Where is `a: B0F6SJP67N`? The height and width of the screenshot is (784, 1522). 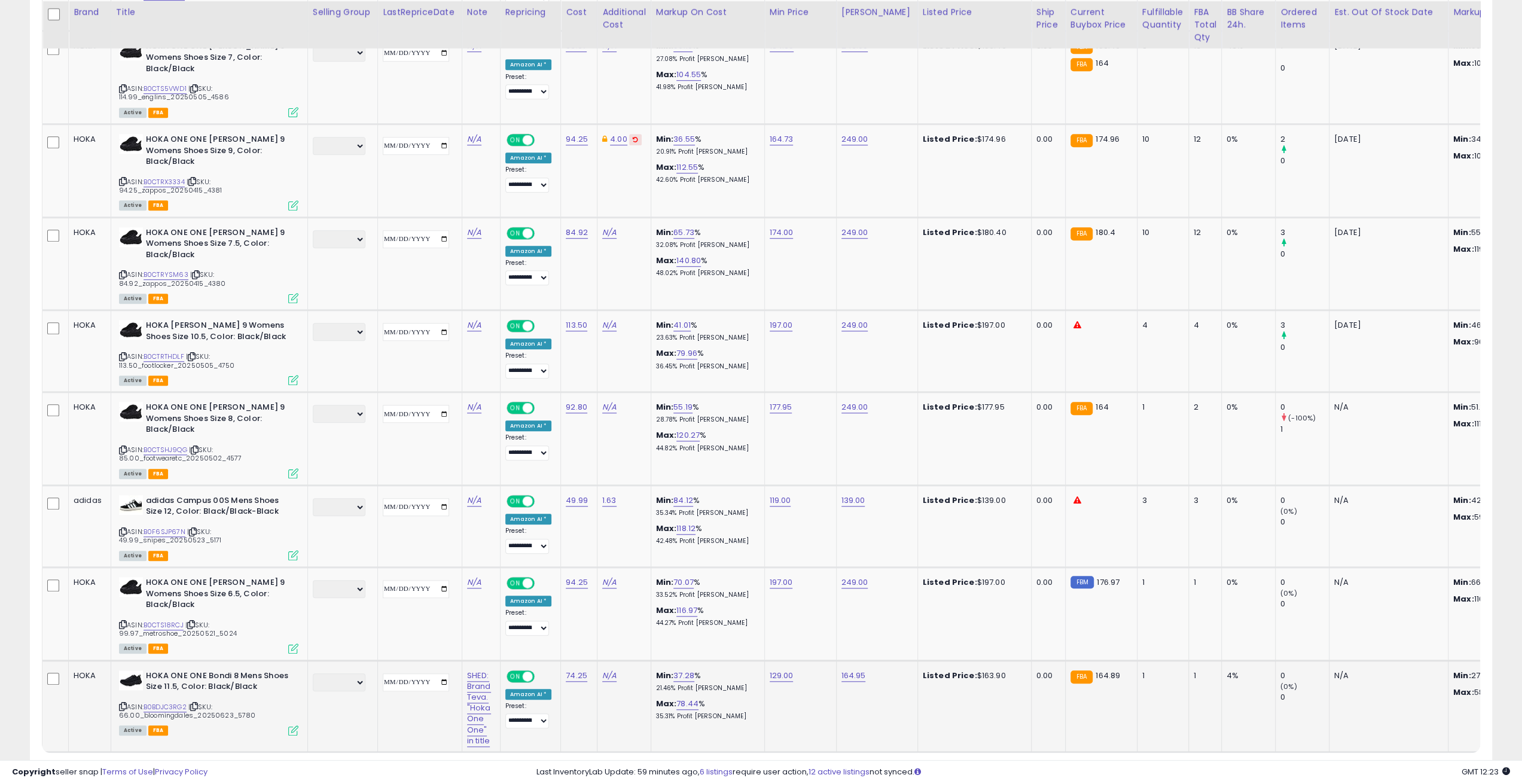
a: B0F6SJP67N is located at coordinates (165, 532).